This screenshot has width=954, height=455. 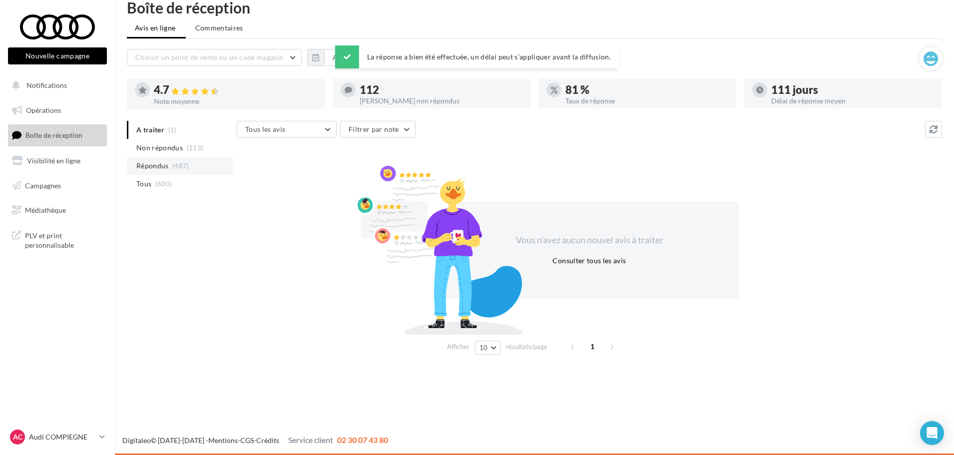 What do you see at coordinates (592, 347) in the screenshot?
I see `span: 1` at bounding box center [592, 347].